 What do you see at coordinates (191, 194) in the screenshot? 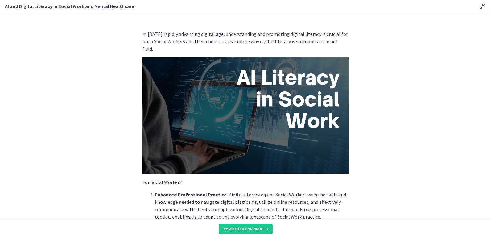
I see `strong: Enhanced Professional Practice` at bounding box center [191, 194].